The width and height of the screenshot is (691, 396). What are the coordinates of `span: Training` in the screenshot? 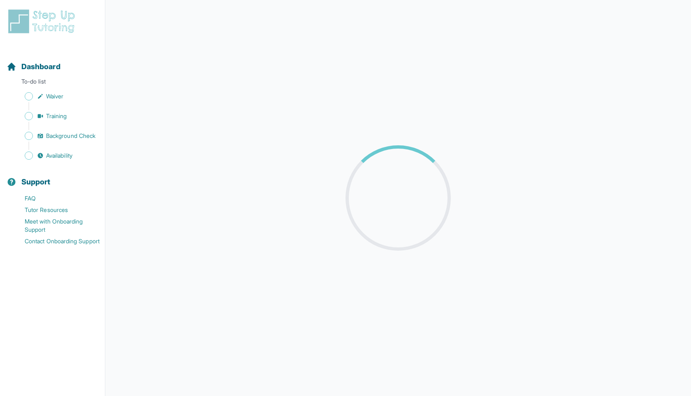 It's located at (56, 116).